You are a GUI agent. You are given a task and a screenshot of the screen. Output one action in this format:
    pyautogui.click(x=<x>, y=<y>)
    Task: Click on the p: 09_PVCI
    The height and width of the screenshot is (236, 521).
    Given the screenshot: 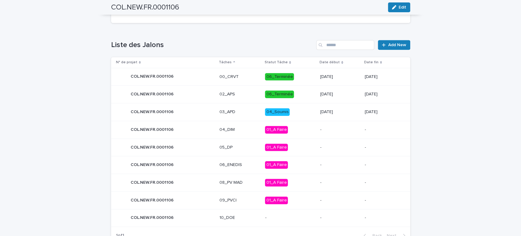 What is the action you would take?
    pyautogui.click(x=240, y=200)
    